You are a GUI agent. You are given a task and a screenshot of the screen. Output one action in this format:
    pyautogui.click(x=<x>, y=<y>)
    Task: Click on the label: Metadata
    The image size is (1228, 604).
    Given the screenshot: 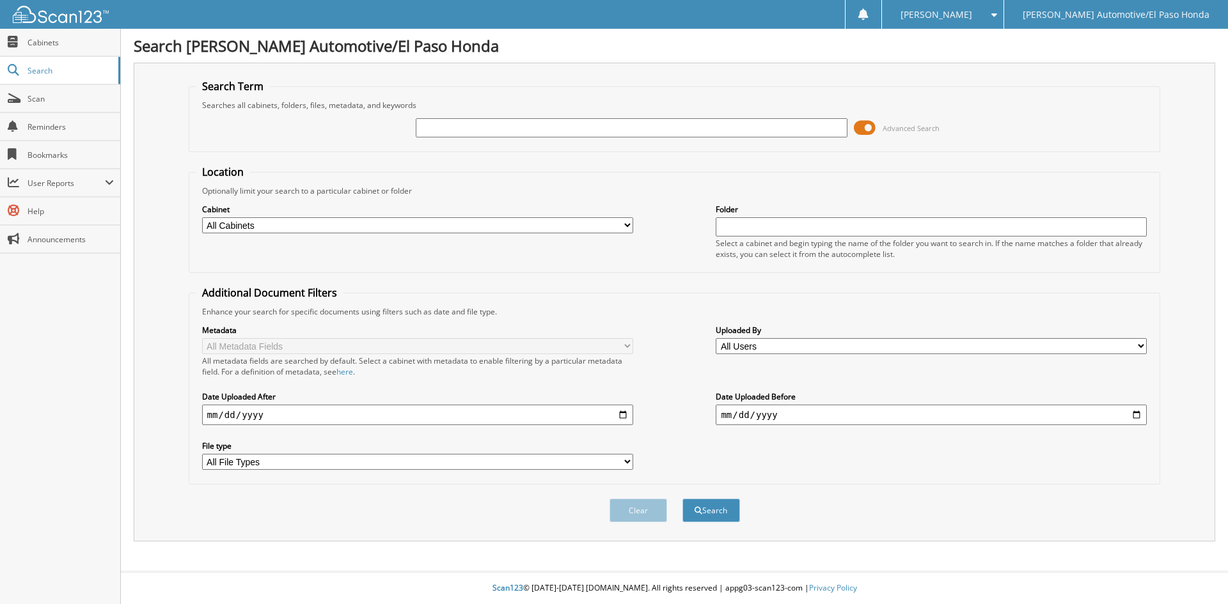 What is the action you would take?
    pyautogui.click(x=418, y=330)
    